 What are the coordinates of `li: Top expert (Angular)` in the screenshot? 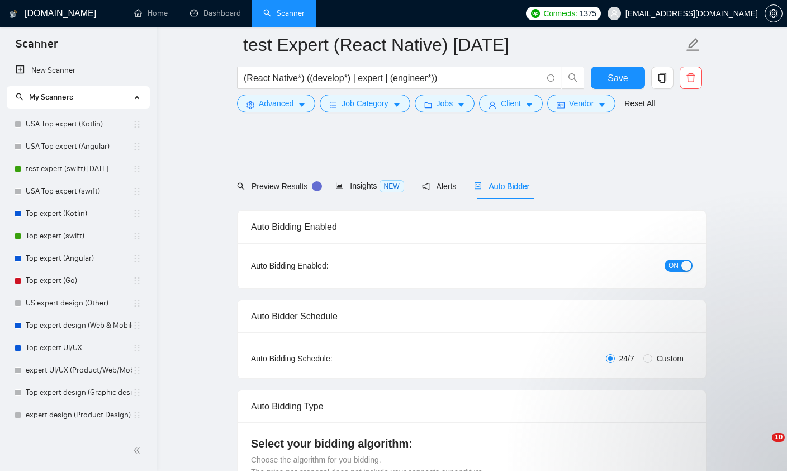 It's located at (78, 258).